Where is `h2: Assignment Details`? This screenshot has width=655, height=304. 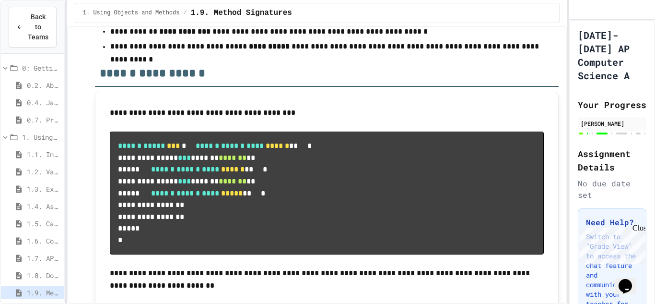
h2: Assignment Details is located at coordinates (612, 160).